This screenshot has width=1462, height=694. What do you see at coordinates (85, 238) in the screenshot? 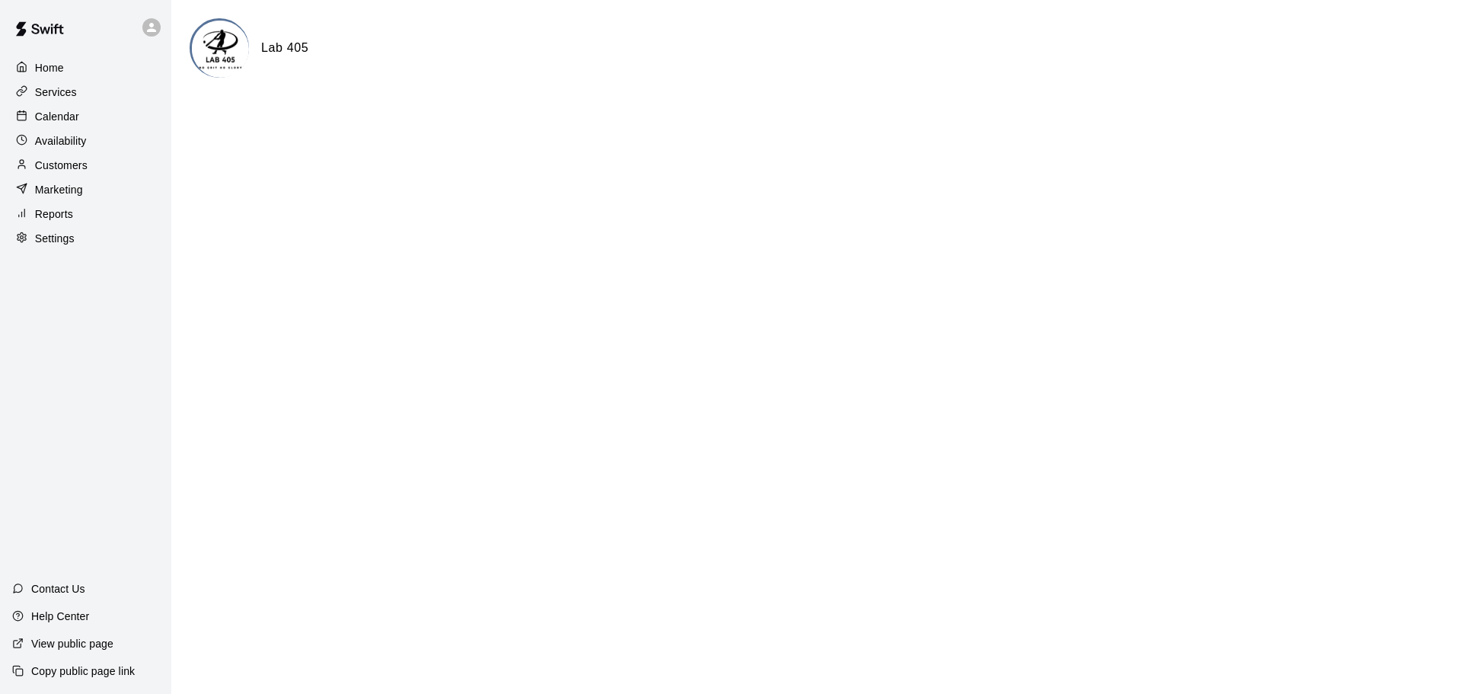
I see `a: Settings` at bounding box center [85, 238].